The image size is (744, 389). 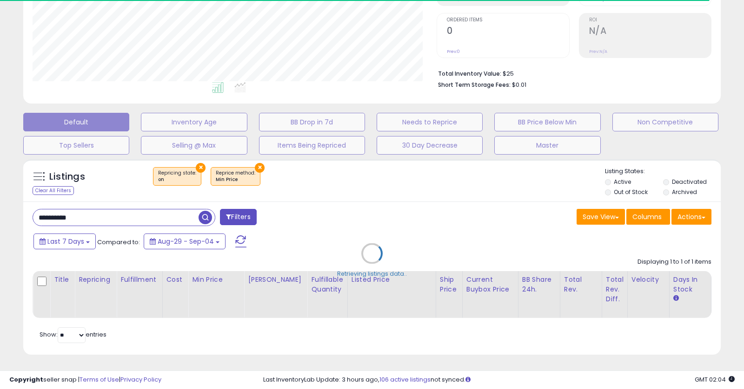 I want to click on h2: N/A, so click(x=650, y=32).